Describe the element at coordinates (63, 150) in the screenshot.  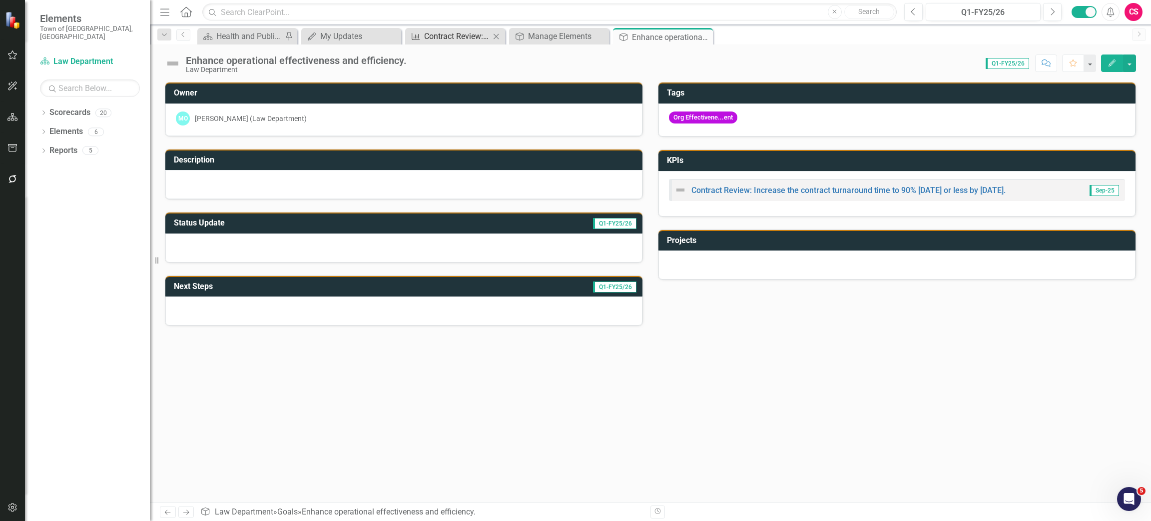
I see `a: Reports` at that location.